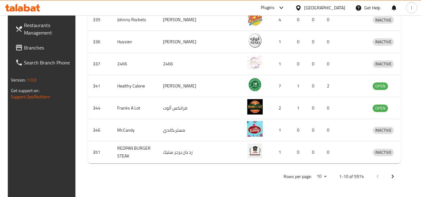  I want to click on button: Next page, so click(392, 177).